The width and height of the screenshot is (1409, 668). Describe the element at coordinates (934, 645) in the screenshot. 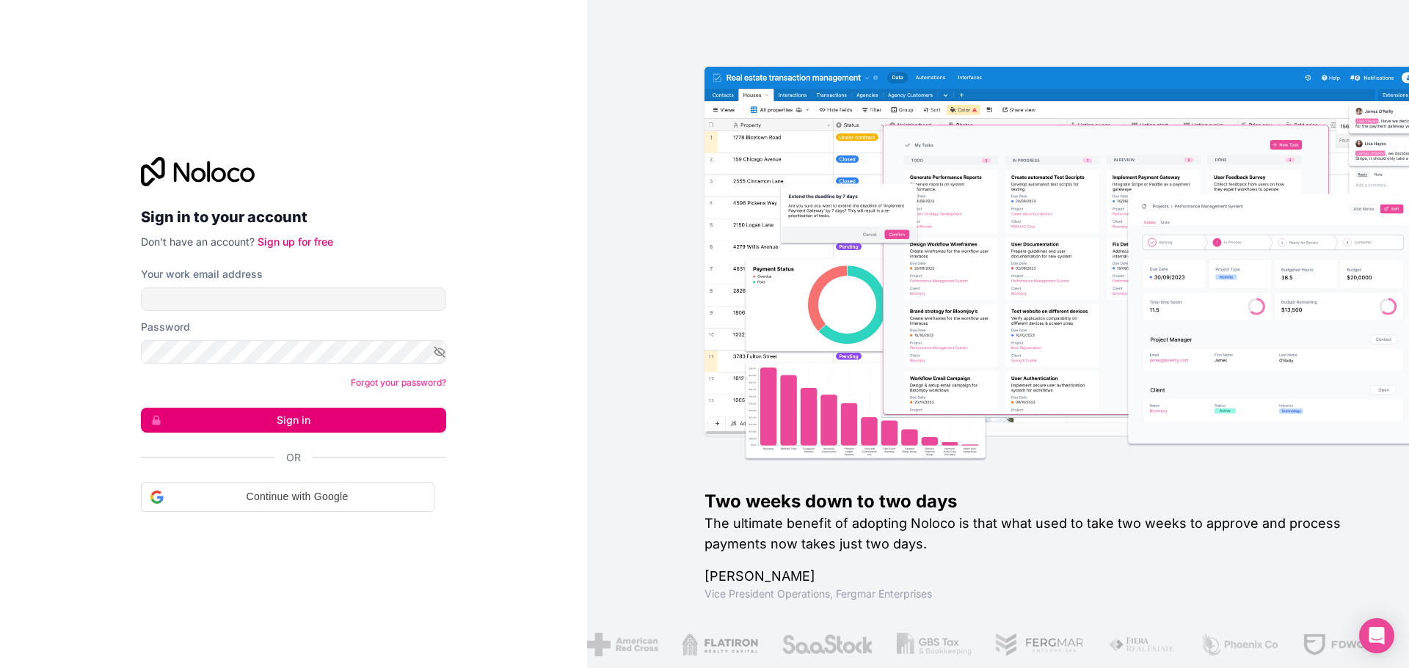

I see `img: /assets/gbstax-C-GtDUiK.png` at that location.